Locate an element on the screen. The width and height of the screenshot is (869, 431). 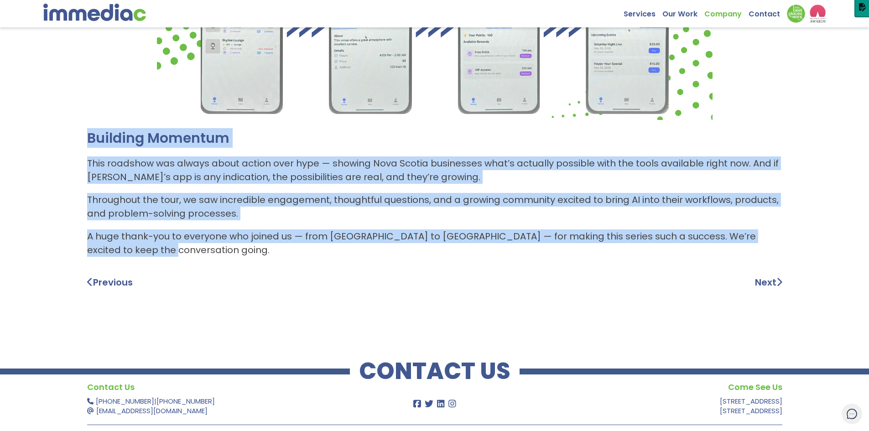
h4: Come See Us is located at coordinates (641, 387).